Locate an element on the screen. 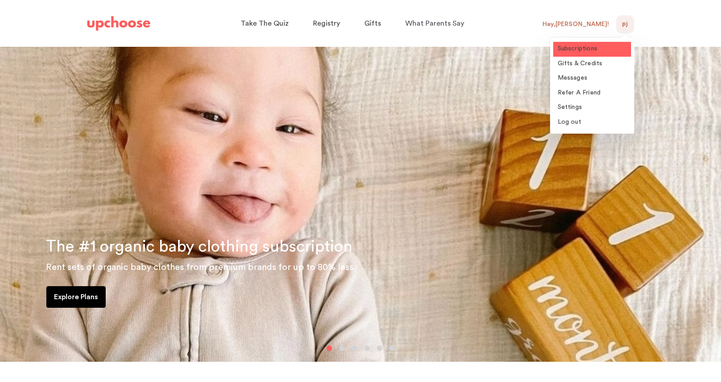  span: Messages is located at coordinates (572, 78).